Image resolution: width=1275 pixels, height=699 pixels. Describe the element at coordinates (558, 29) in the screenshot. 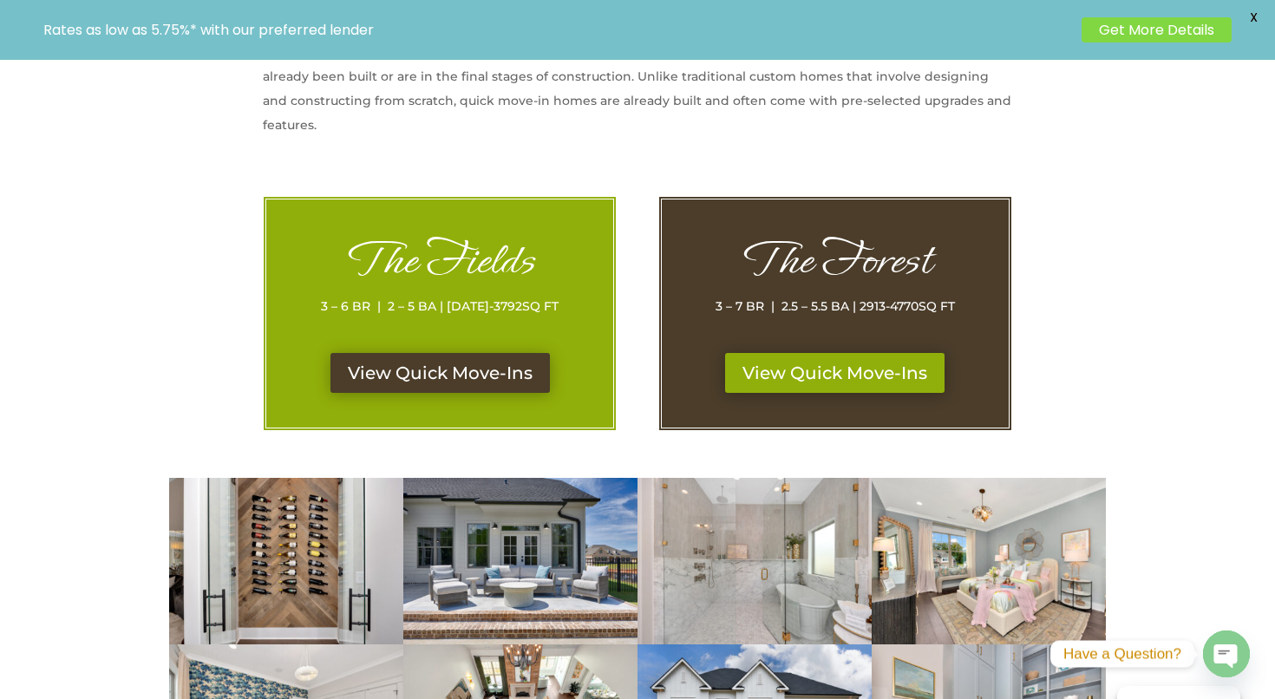

I see `p: Rates as low as 5.75%* with our preferred lender` at that location.